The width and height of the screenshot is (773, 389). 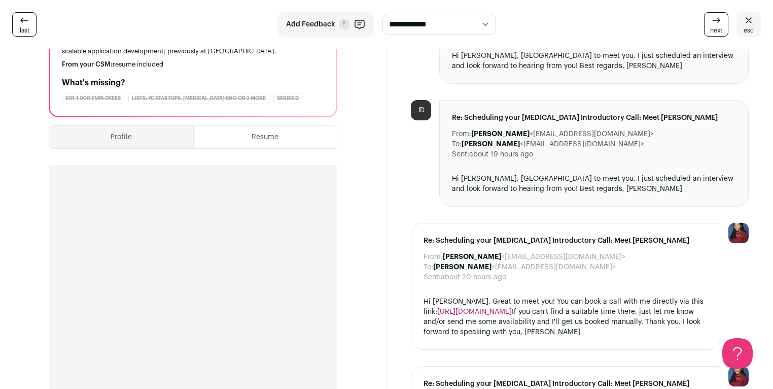 I want to click on div: resume included, so click(x=193, y=64).